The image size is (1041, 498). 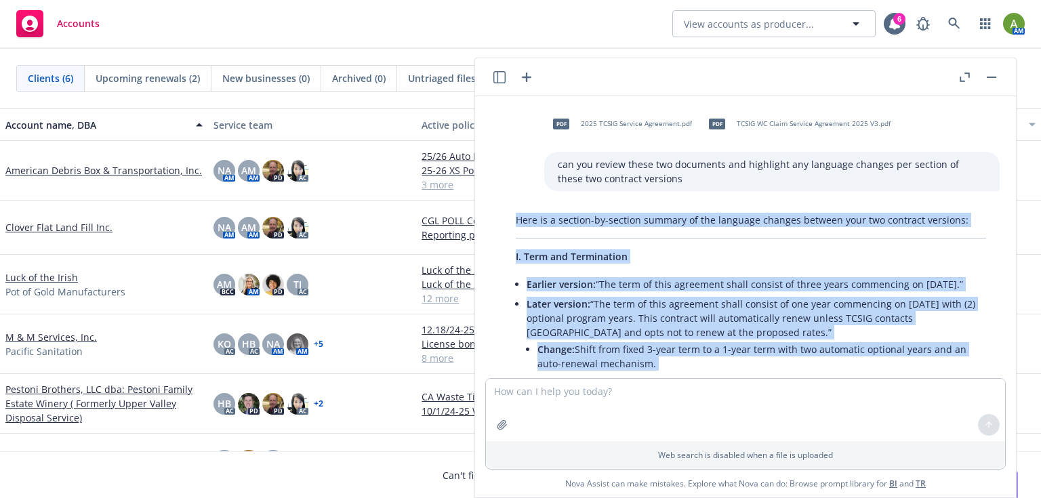 What do you see at coordinates (266, 78) in the screenshot?
I see `span: New businesses (0)` at bounding box center [266, 78].